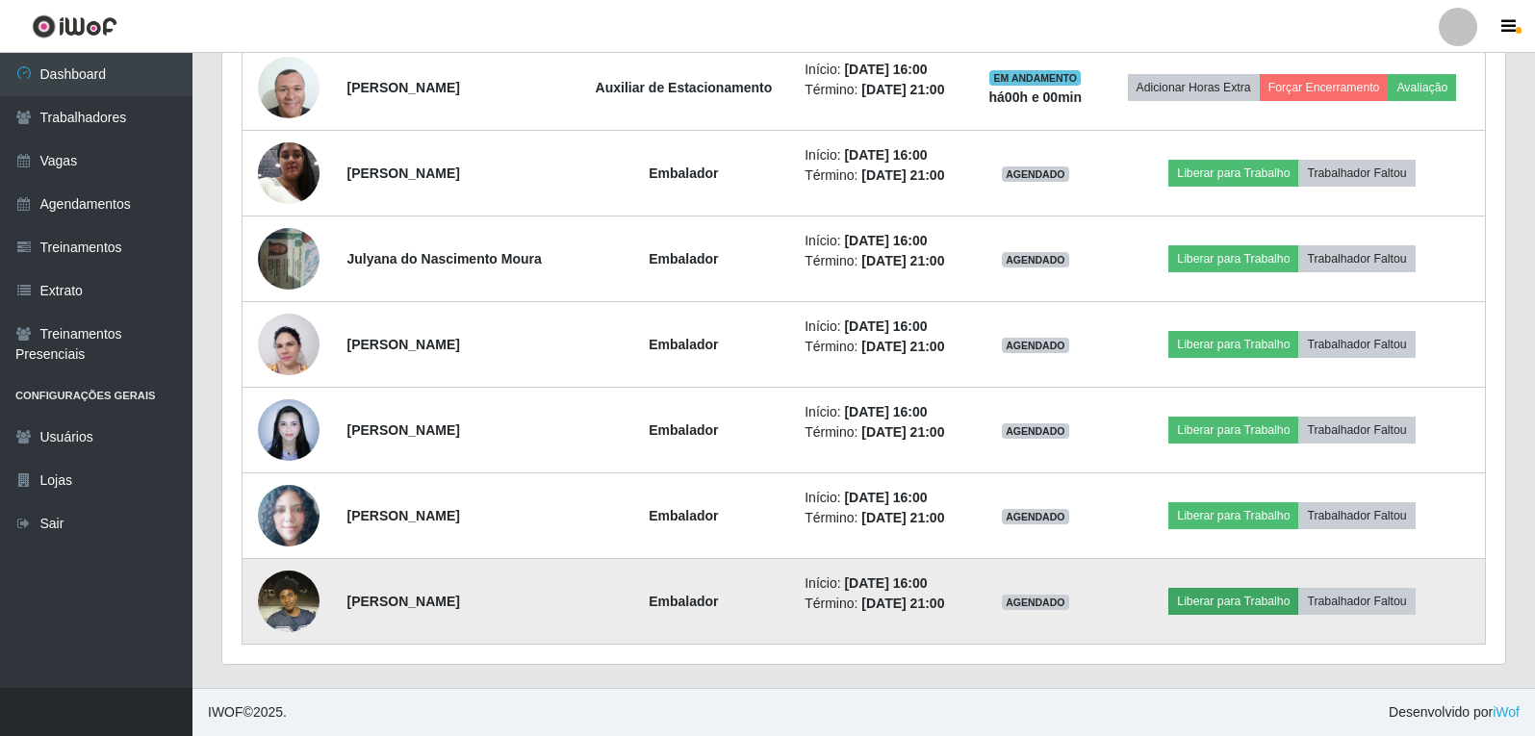  I want to click on span: EM ANDAMENTO, so click(1034, 78).